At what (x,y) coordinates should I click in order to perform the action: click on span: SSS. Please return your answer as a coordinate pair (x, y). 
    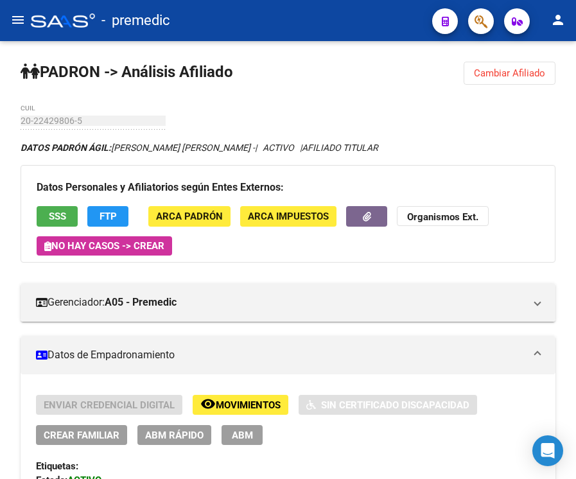
    Looking at the image, I should click on (57, 217).